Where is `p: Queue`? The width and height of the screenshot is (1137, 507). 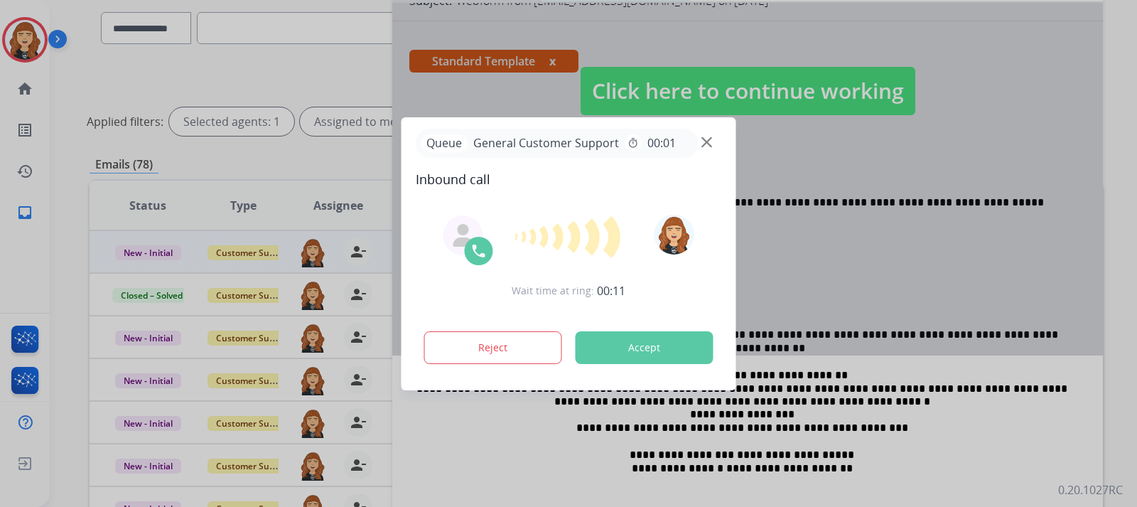
p: Queue is located at coordinates (444, 143).